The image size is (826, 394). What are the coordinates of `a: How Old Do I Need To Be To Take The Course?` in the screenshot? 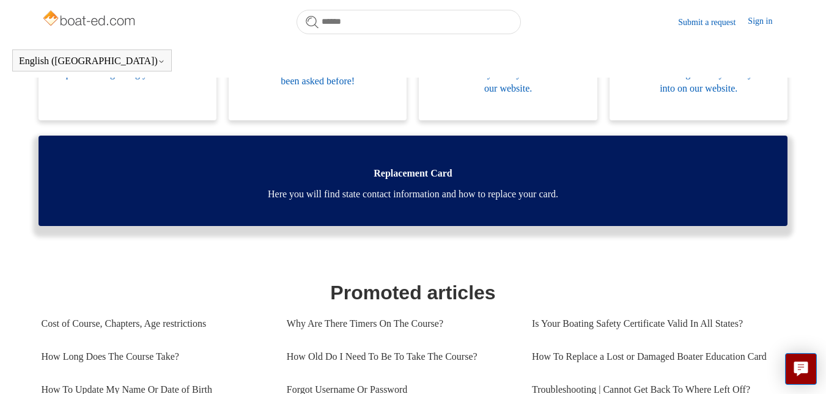 It's located at (400, 357).